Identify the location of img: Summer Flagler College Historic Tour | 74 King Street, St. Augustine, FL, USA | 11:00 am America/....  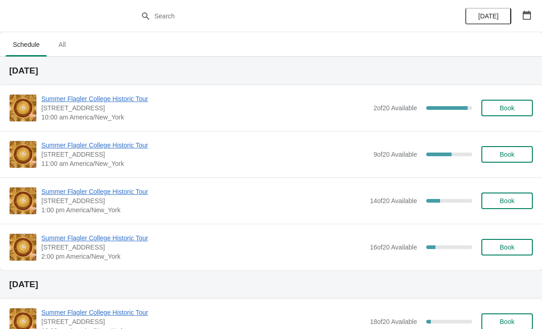
(23, 154).